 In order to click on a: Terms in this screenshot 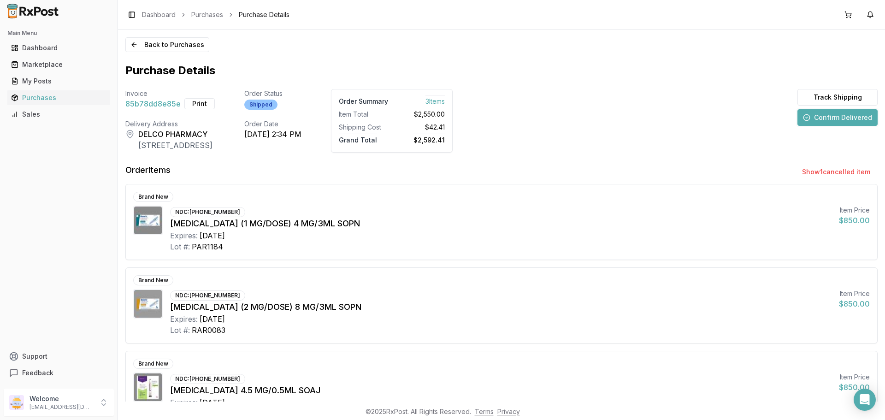, I will do `click(484, 411)`.